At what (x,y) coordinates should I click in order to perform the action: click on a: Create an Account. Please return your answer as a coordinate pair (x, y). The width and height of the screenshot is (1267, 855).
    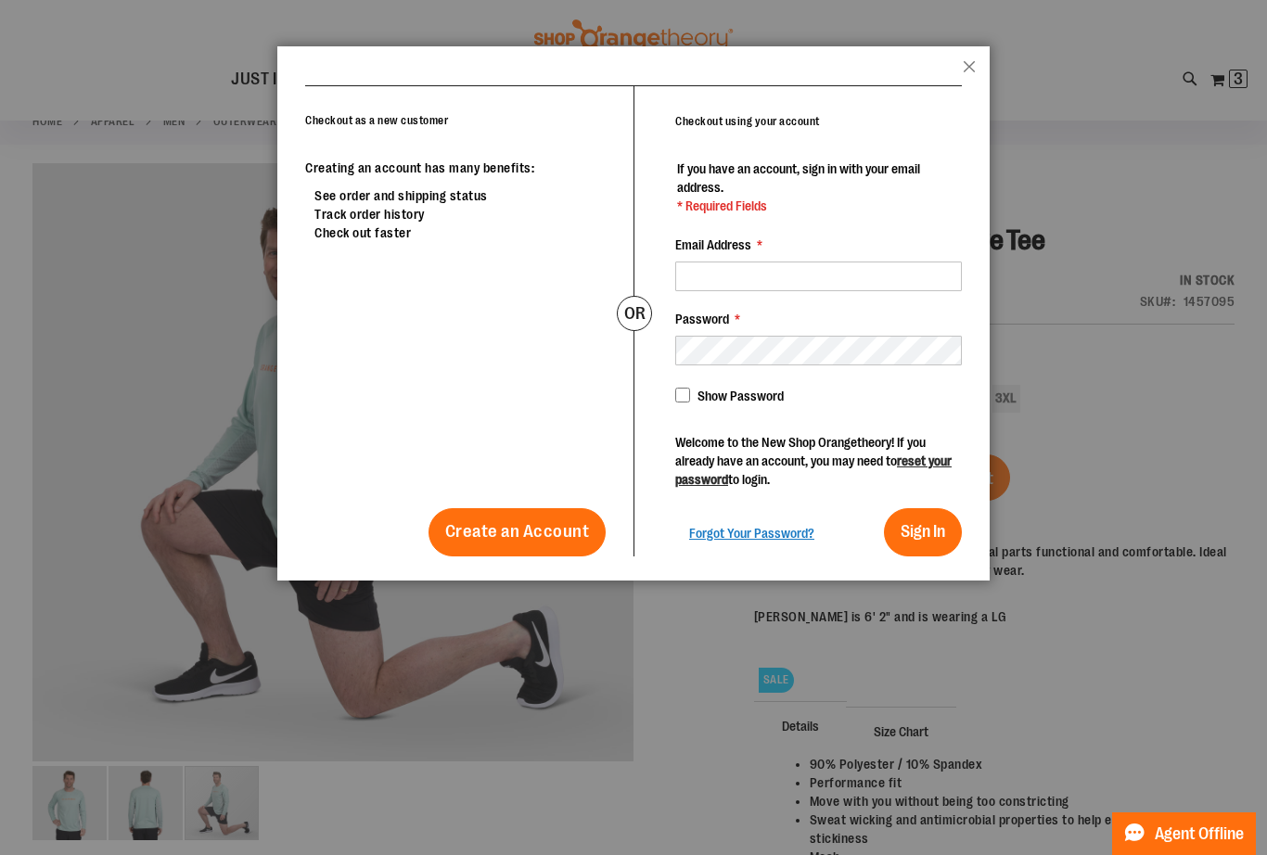
    Looking at the image, I should click on (517, 532).